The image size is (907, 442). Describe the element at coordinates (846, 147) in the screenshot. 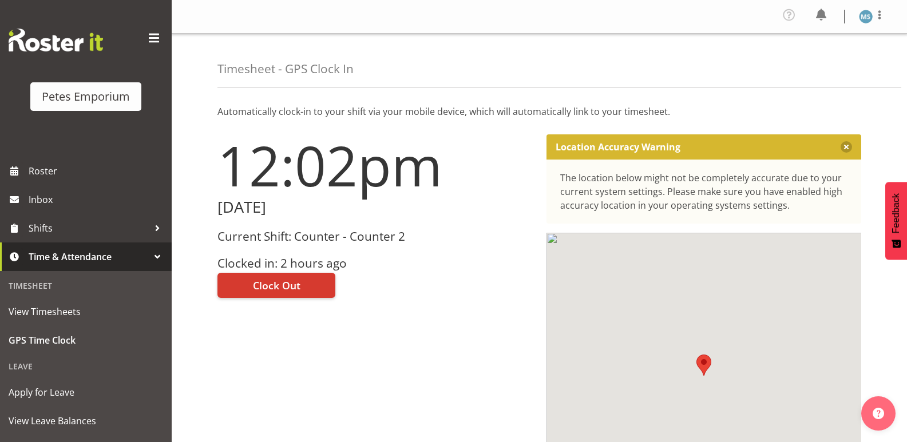

I see `button: Close message` at that location.